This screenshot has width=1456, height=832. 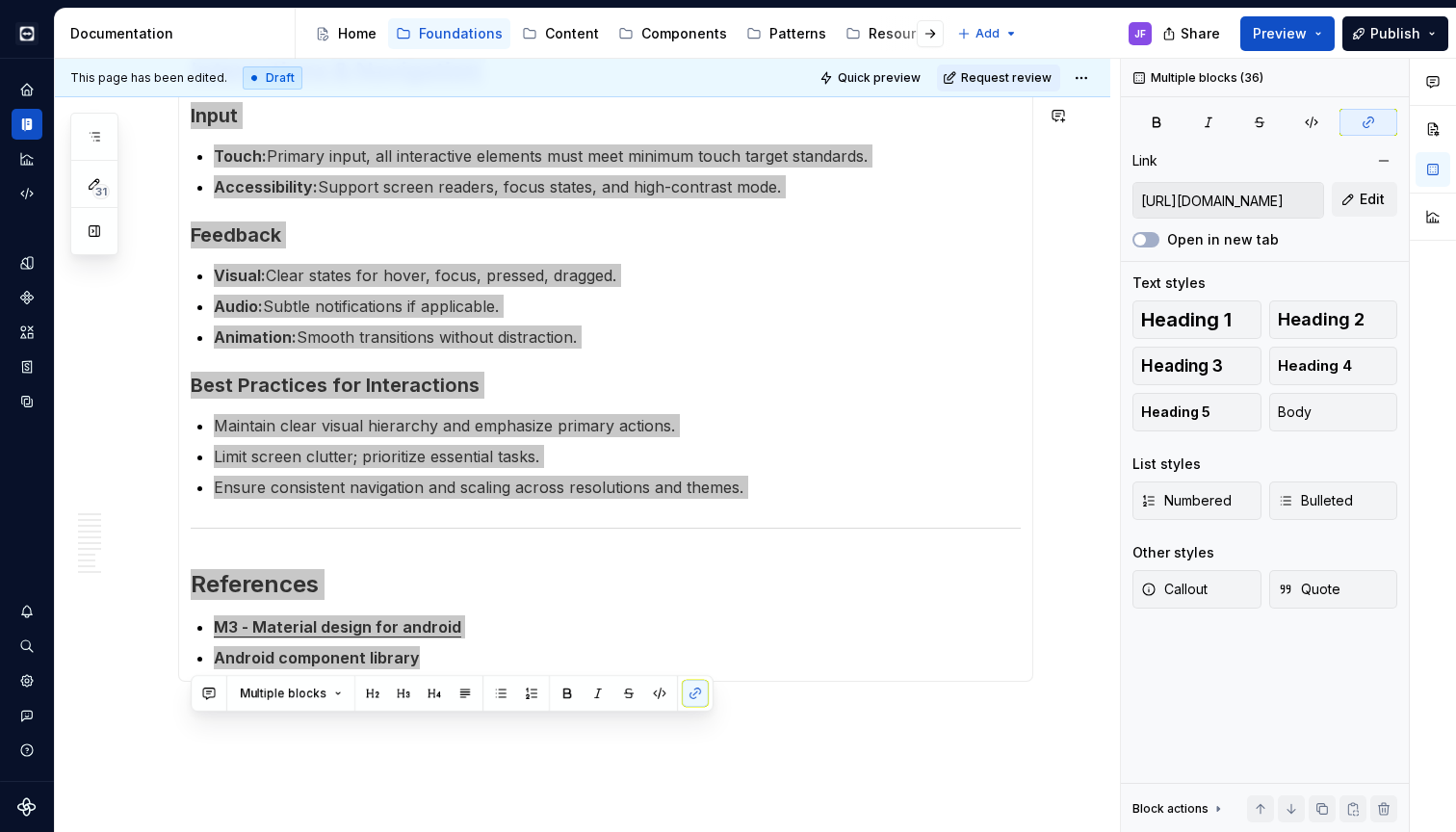 What do you see at coordinates (27, 125) in the screenshot?
I see `a: Documentation` at bounding box center [27, 125].